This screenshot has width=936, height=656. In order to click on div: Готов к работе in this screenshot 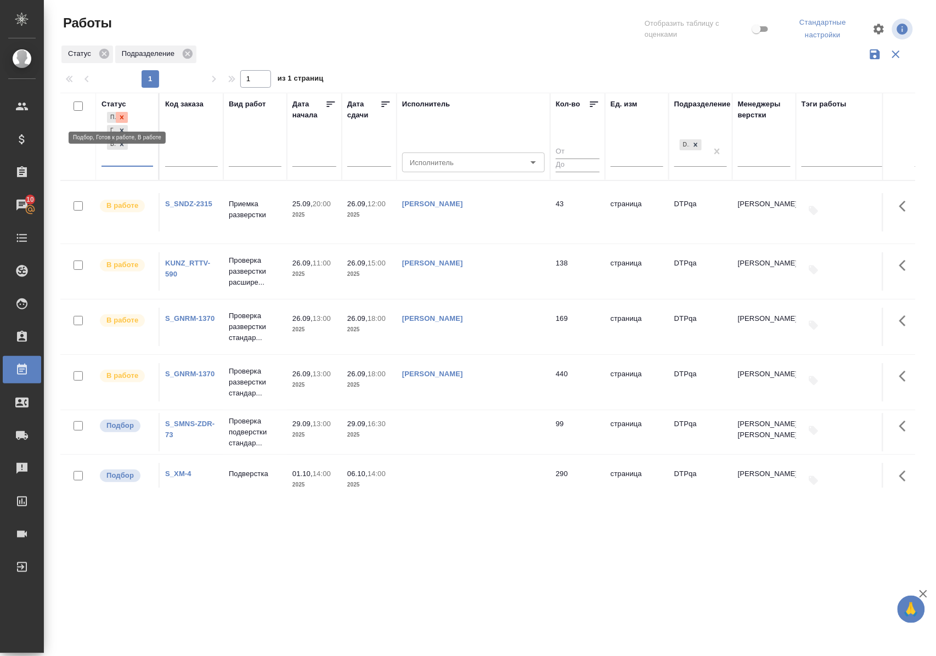, I will do `click(111, 131)`.